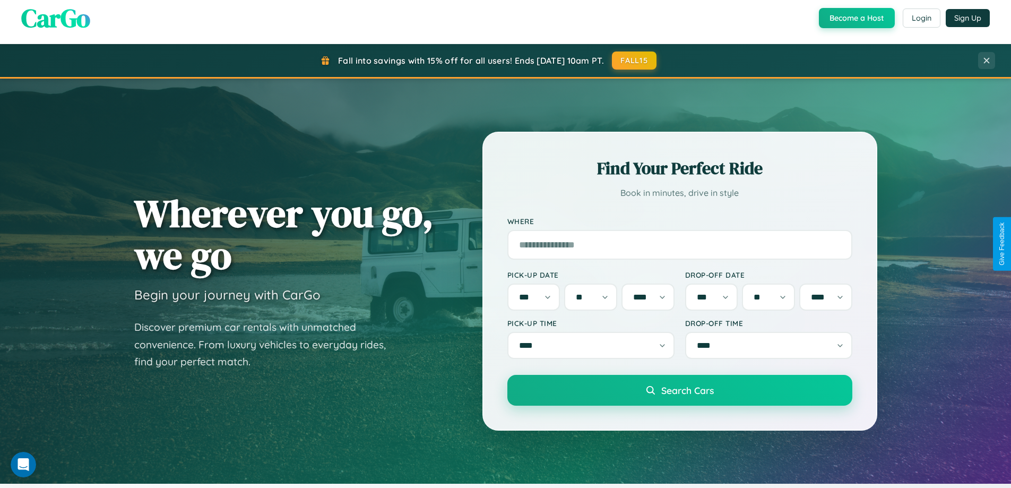  Describe the element at coordinates (591, 323) in the screenshot. I see `label: Pick-up Time` at that location.